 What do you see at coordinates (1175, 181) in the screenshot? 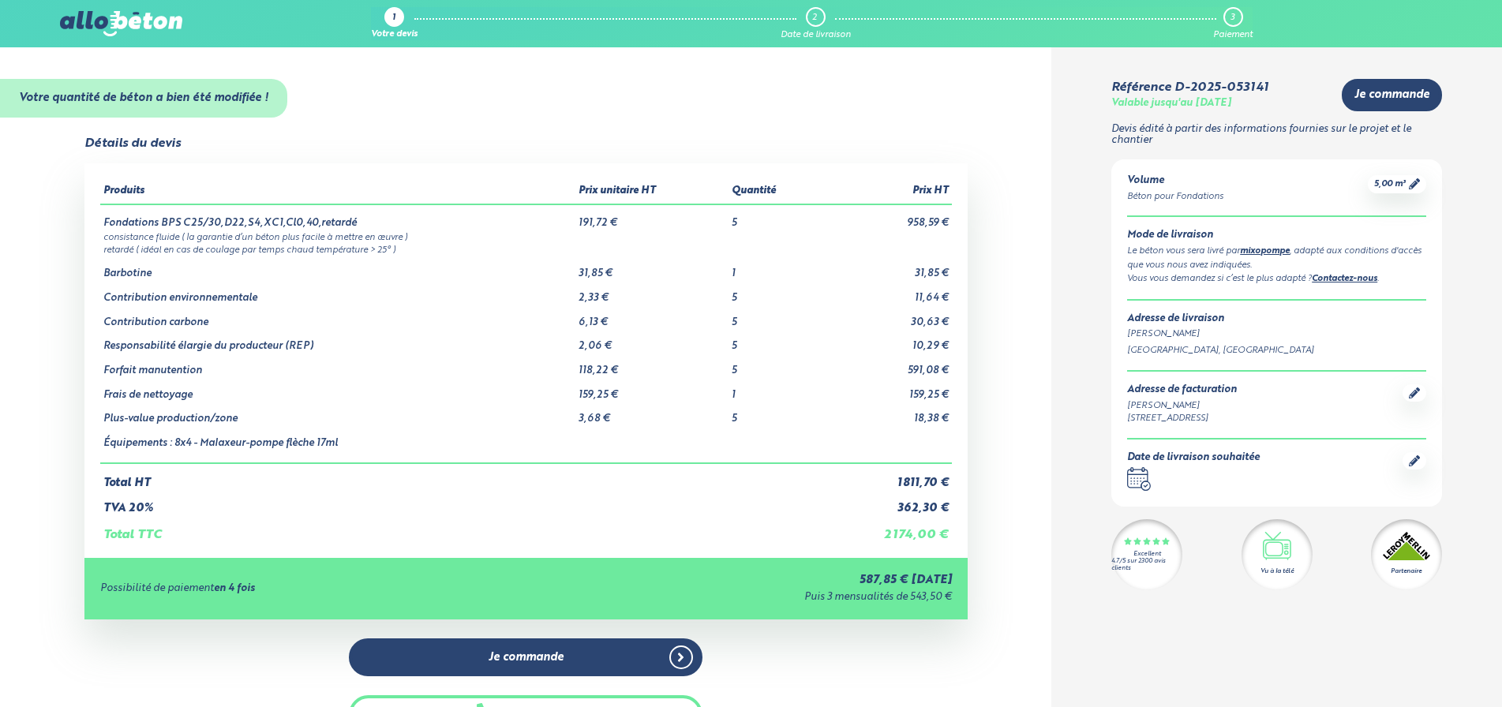
I see `div: Volume` at bounding box center [1175, 181].